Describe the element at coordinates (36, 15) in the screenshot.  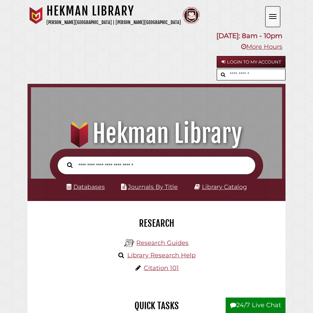
I see `img: Calvin University` at that location.